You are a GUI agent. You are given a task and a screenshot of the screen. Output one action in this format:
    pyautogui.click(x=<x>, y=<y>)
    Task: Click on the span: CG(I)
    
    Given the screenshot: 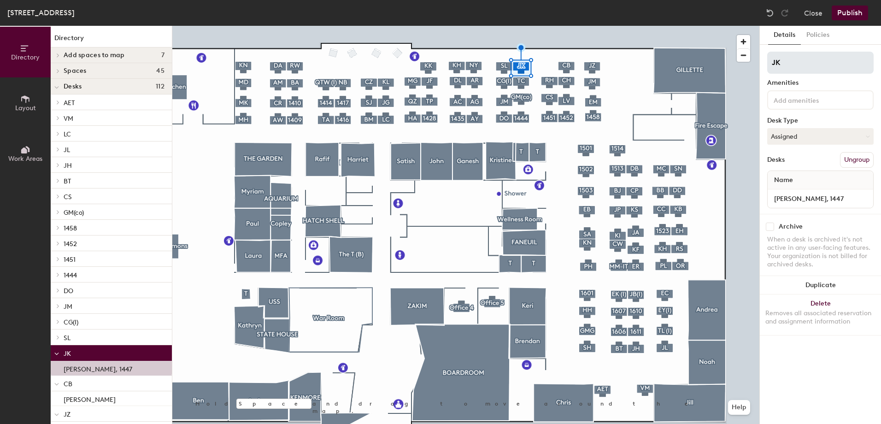 What is the action you would take?
    pyautogui.click(x=71, y=322)
    